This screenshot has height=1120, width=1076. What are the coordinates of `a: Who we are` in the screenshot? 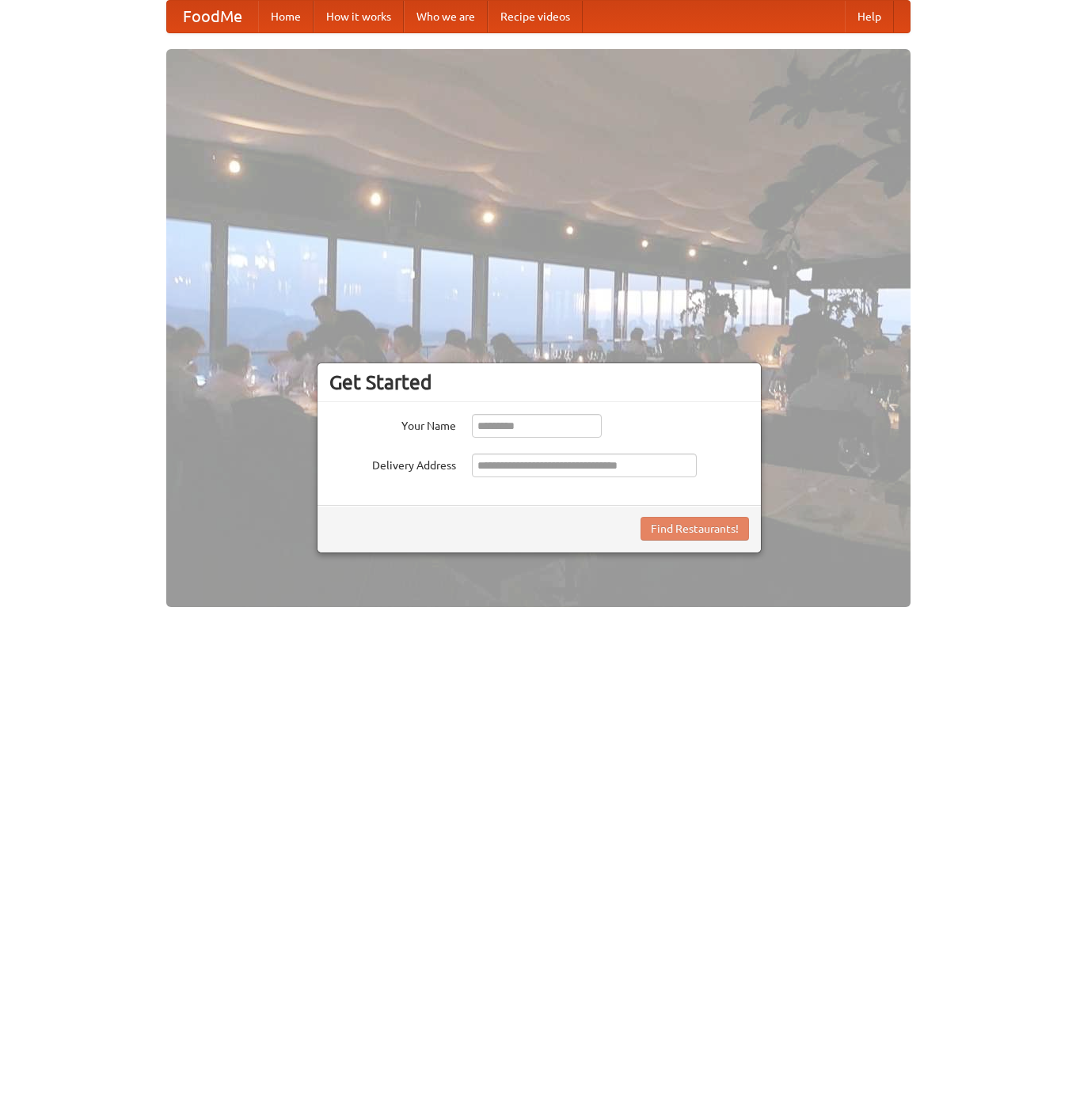 It's located at (446, 16).